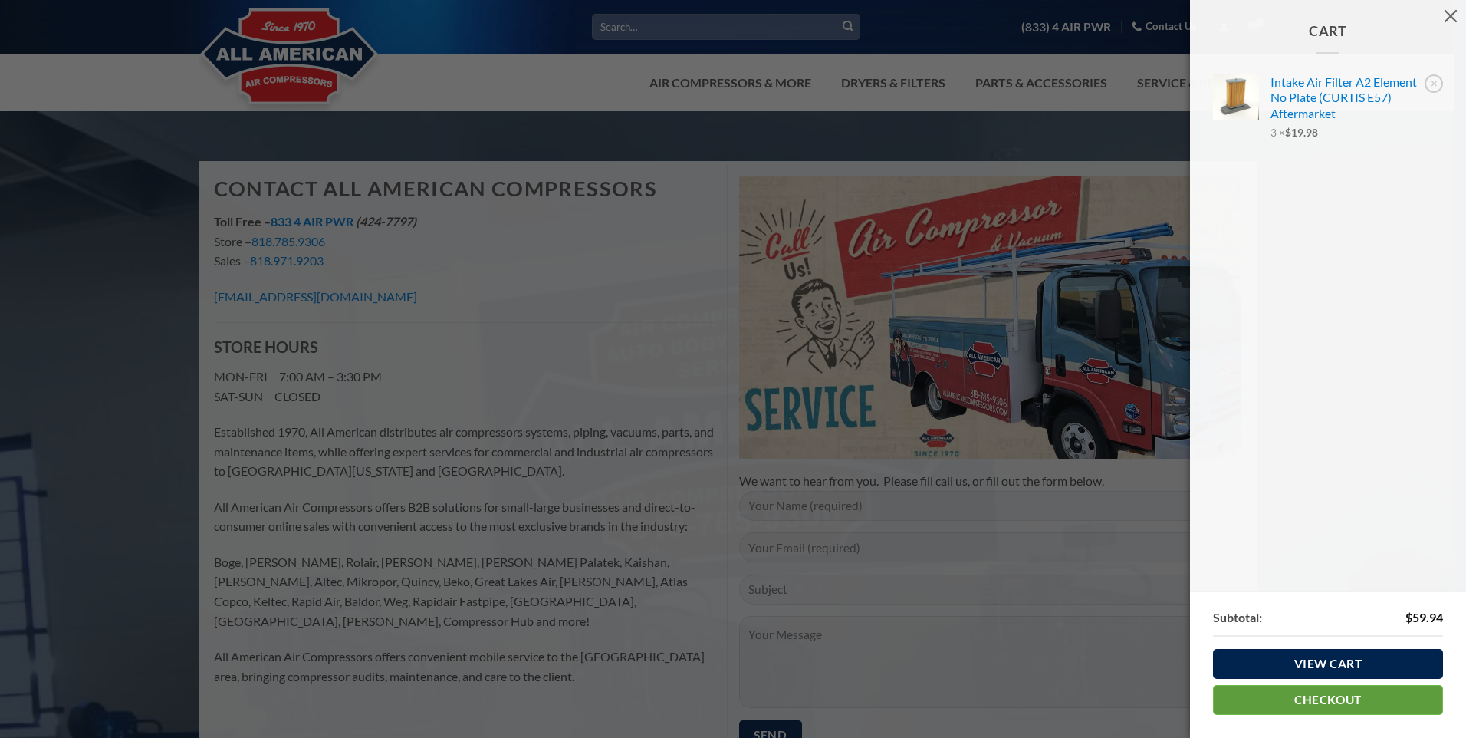 The image size is (1466, 738). I want to click on a: Checkout, so click(1328, 699).